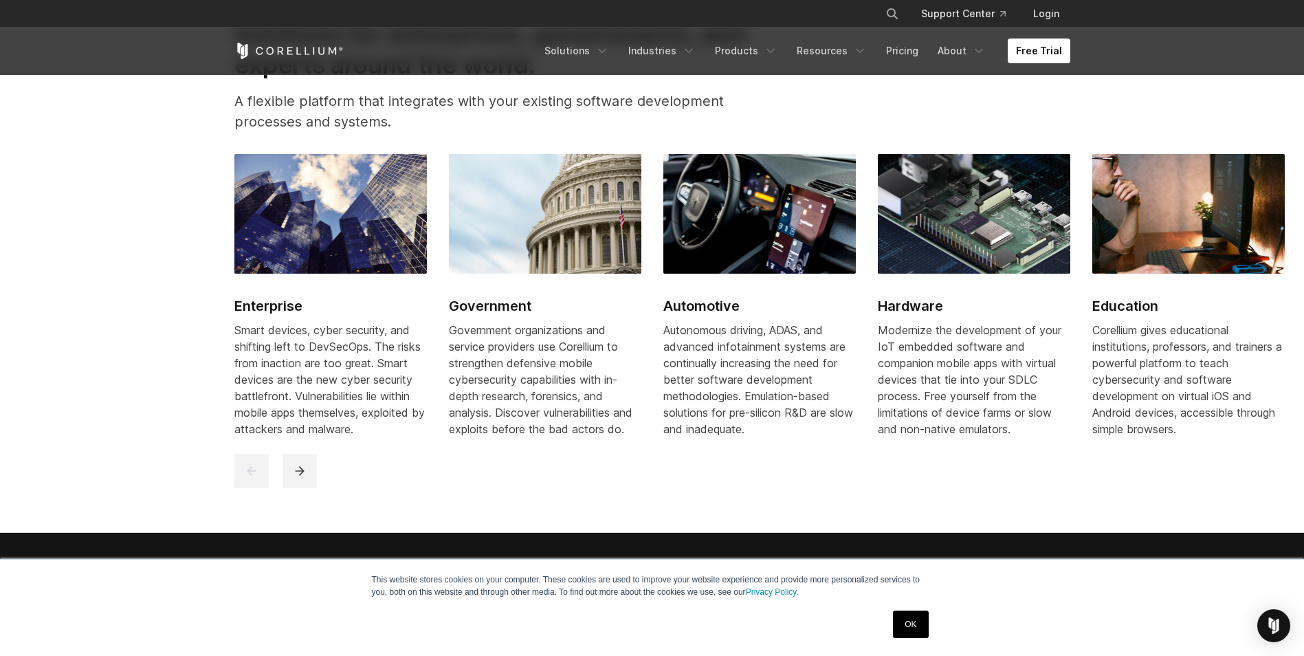 The image size is (1304, 656). Describe the element at coordinates (963, 14) in the screenshot. I see `a: Support Center` at that location.